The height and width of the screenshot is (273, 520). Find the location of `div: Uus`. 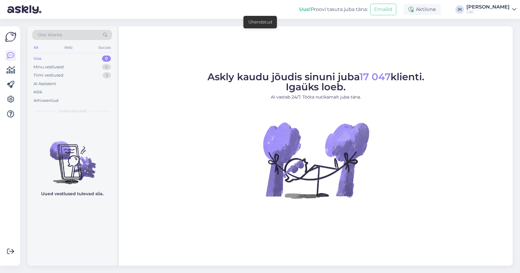

div: Uus is located at coordinates (37, 59).